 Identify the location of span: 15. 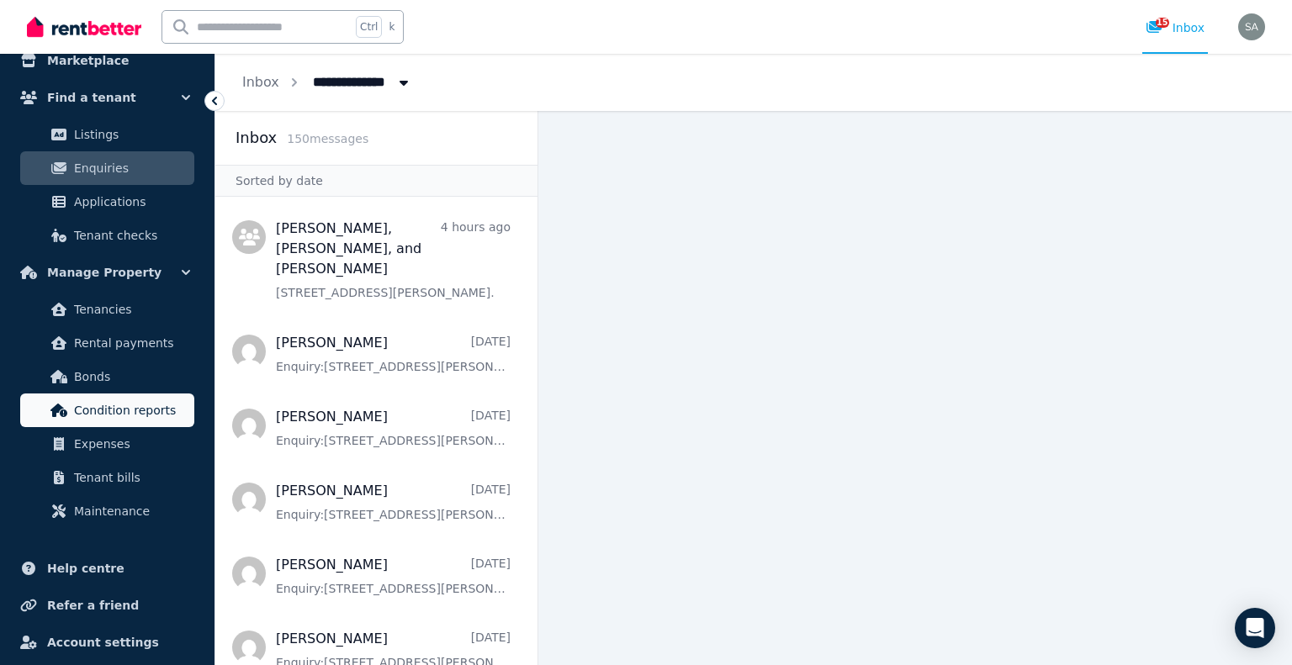
(1162, 23).